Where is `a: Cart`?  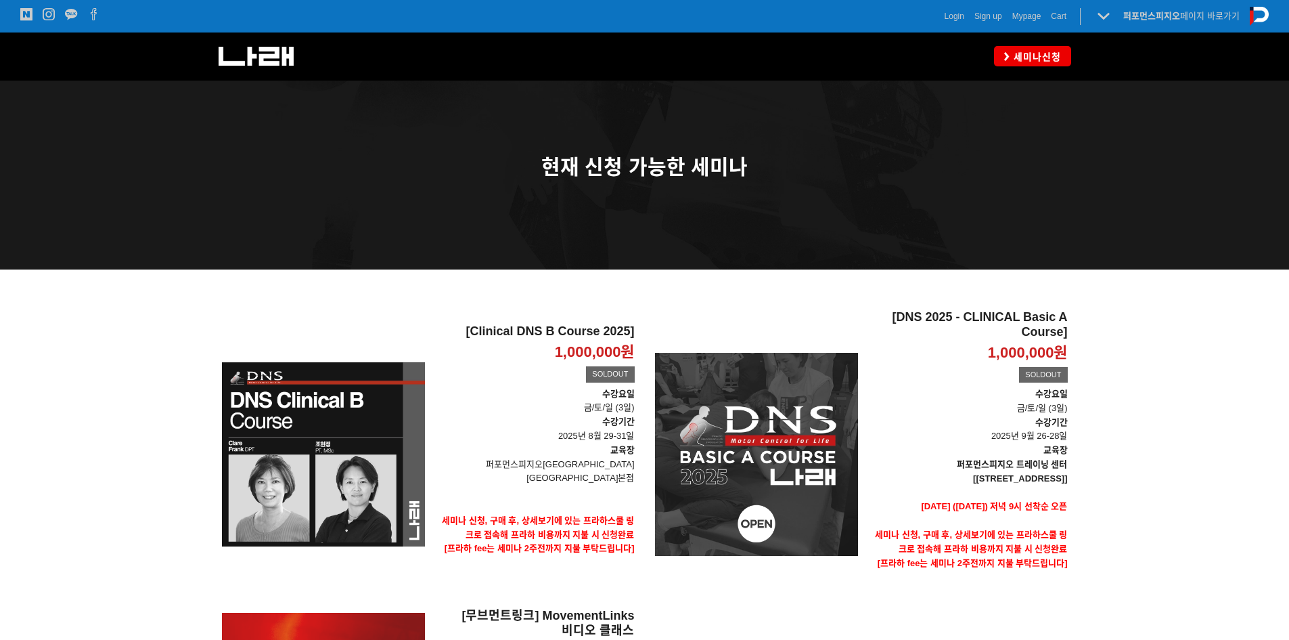 a: Cart is located at coordinates (1058, 16).